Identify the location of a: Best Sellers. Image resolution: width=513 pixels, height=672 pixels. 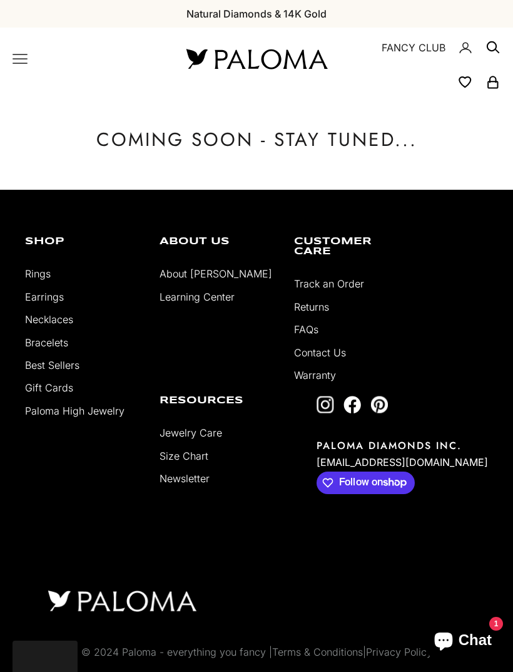
(52, 365).